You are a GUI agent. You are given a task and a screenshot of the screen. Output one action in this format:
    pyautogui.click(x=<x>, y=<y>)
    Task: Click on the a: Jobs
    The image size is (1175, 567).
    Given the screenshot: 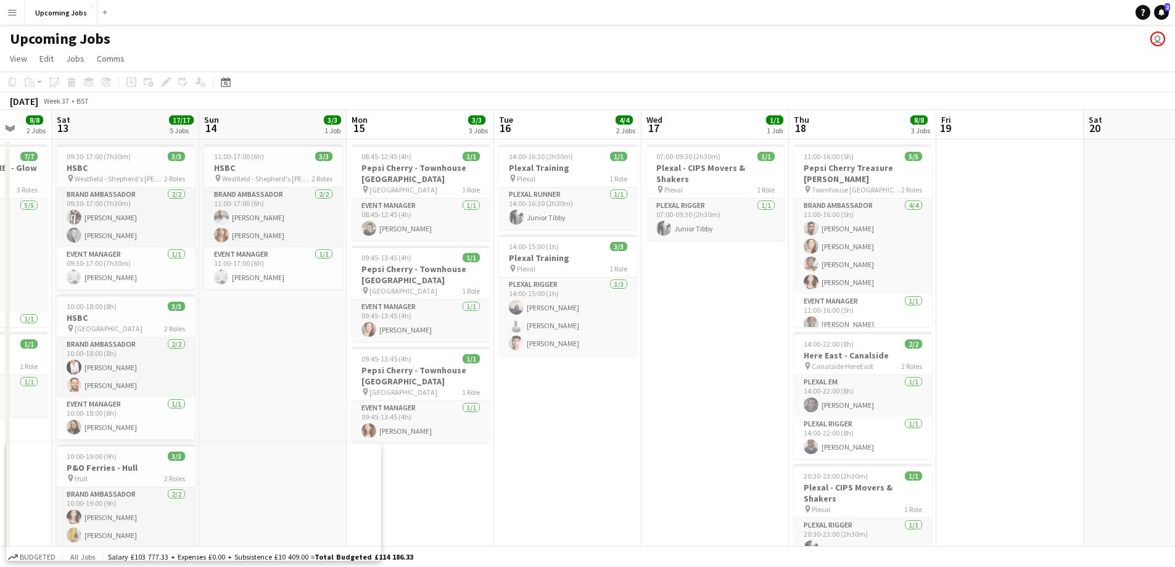 What is the action you would take?
    pyautogui.click(x=75, y=59)
    